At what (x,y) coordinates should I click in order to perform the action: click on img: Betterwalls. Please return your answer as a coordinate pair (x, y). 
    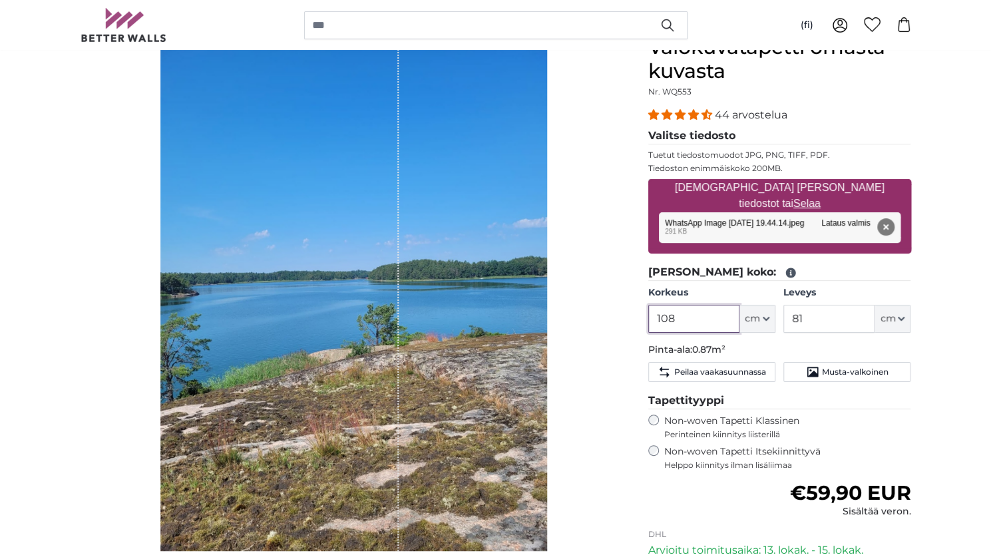
    Looking at the image, I should click on (124, 25).